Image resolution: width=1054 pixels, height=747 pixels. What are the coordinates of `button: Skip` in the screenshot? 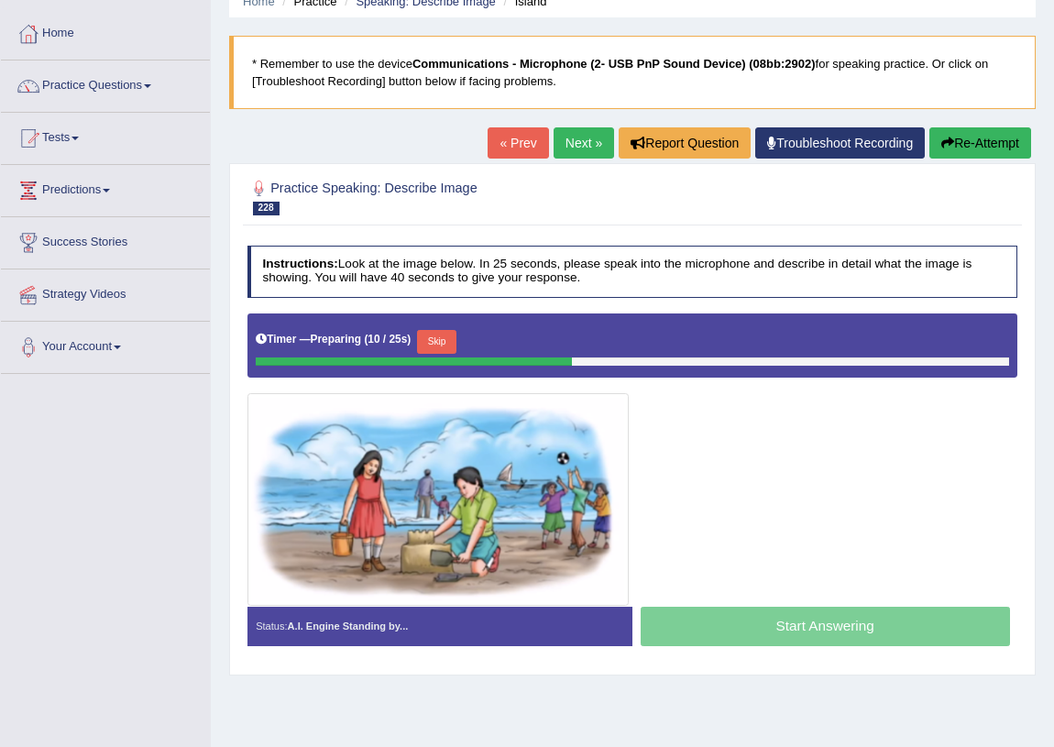 It's located at (436, 342).